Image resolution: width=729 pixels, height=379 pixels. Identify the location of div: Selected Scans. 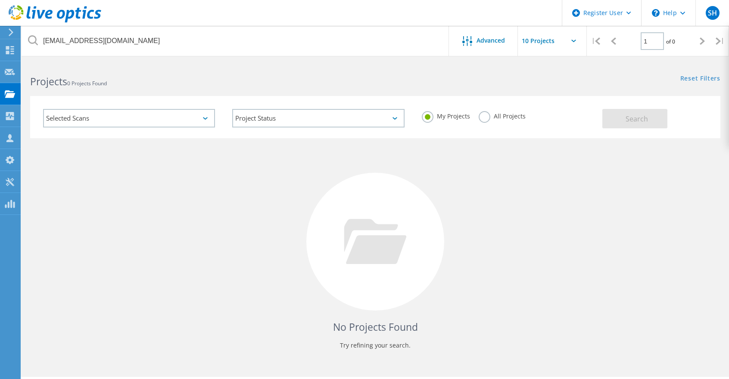
(129, 118).